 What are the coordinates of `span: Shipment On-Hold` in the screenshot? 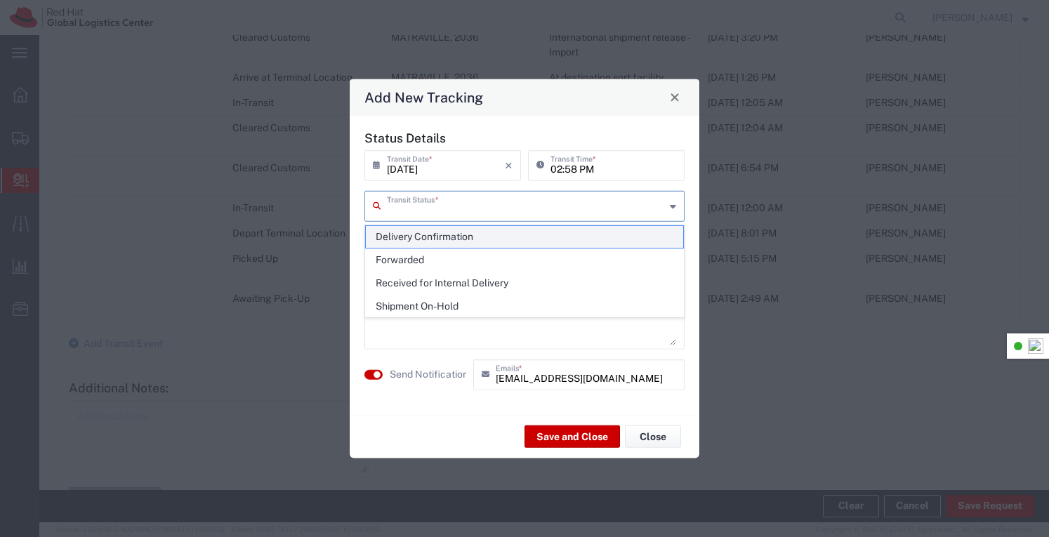 It's located at (524, 306).